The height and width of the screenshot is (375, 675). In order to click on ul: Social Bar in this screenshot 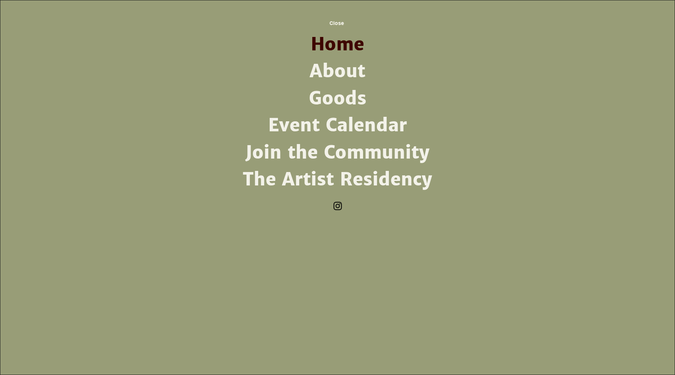, I will do `click(338, 206)`.